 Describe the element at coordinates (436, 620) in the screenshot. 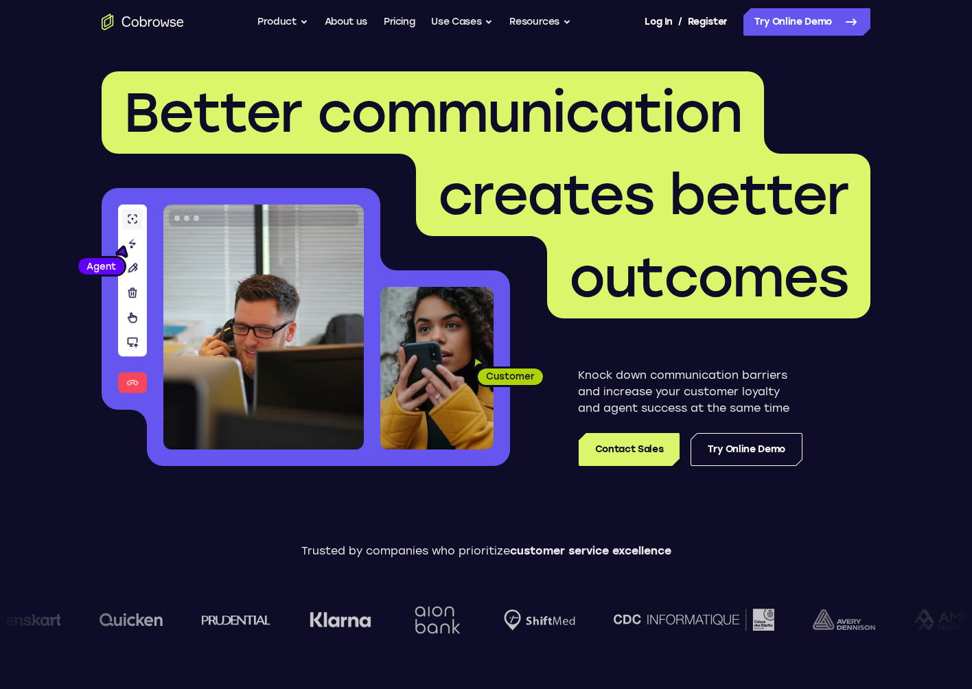

I see `img: Aion Bank` at that location.